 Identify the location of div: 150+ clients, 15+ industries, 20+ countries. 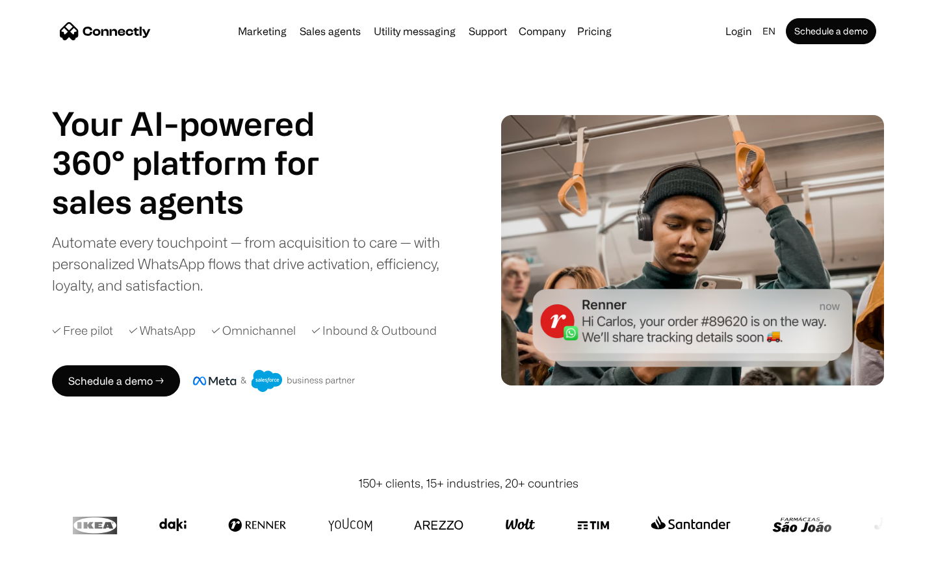
(468, 483).